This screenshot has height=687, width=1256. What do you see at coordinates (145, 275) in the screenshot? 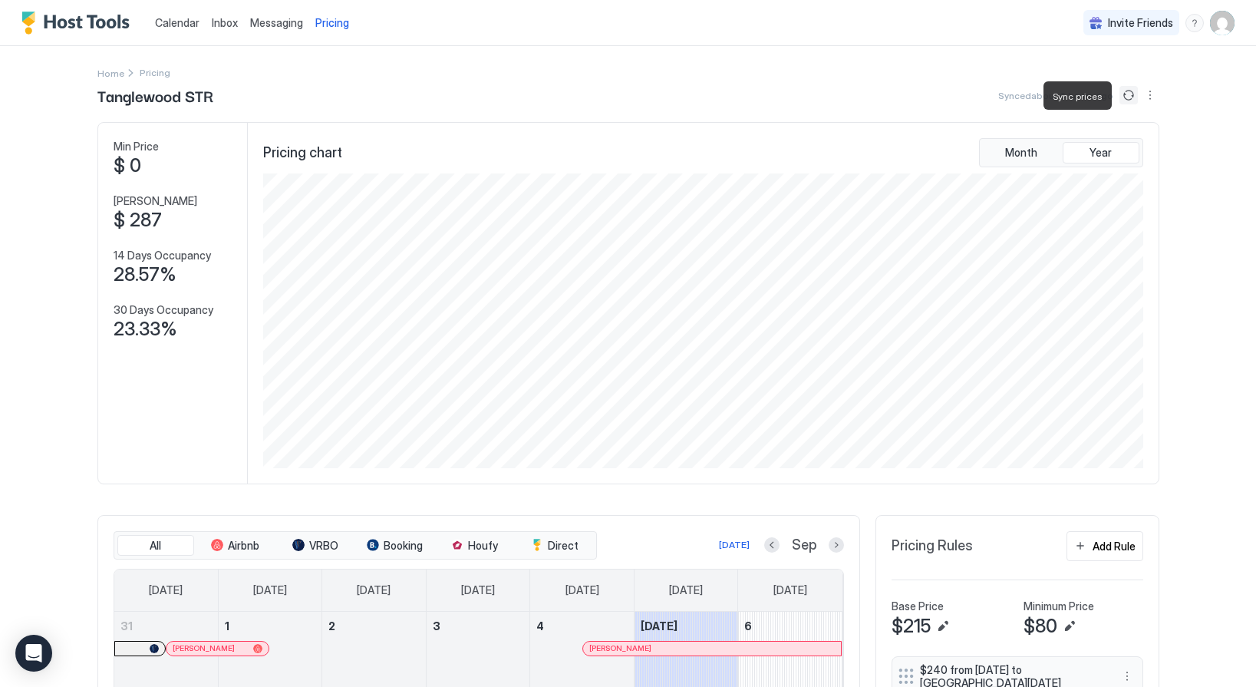
I see `span: 28.57%` at bounding box center [145, 275].